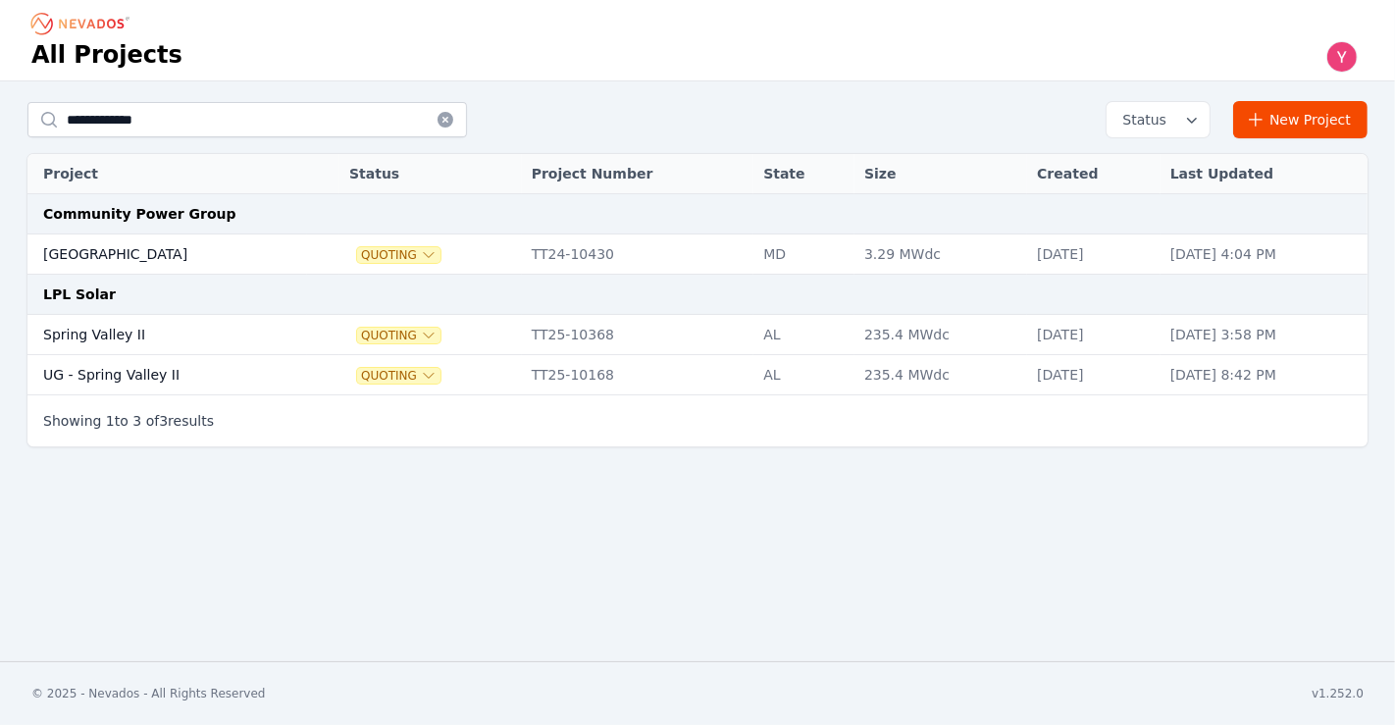 This screenshot has width=1395, height=725. What do you see at coordinates (941, 174) in the screenshot?
I see `th: Size` at bounding box center [941, 174].